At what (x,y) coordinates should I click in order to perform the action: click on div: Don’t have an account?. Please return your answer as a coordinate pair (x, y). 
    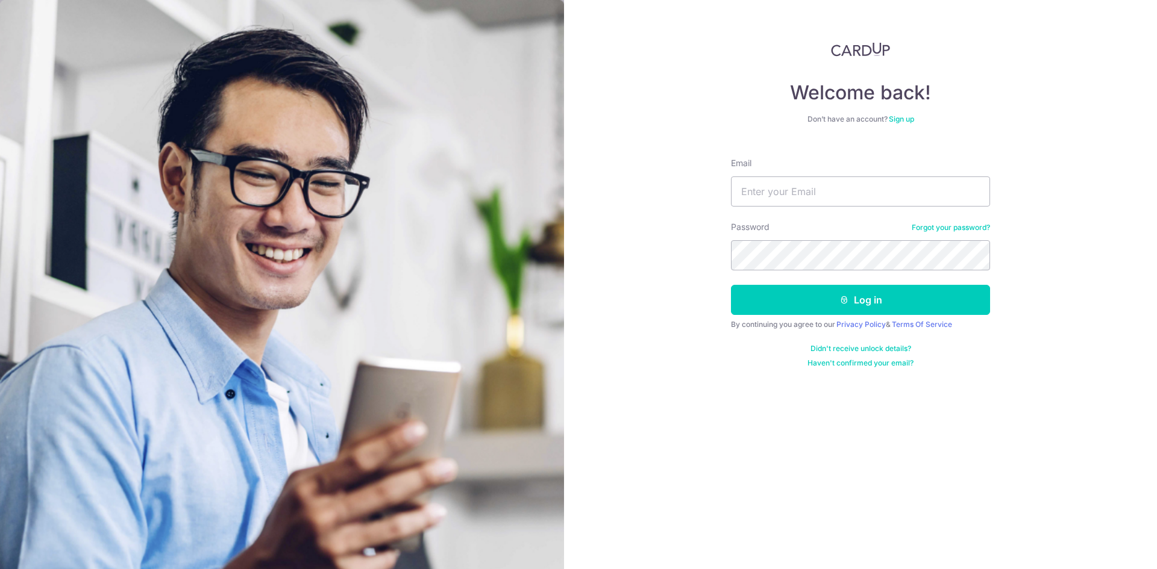
    Looking at the image, I should click on (860, 119).